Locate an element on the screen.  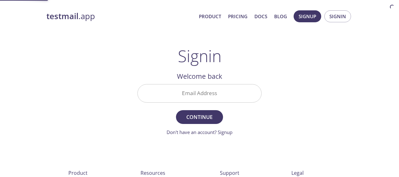
span: Signup is located at coordinates (307, 16).